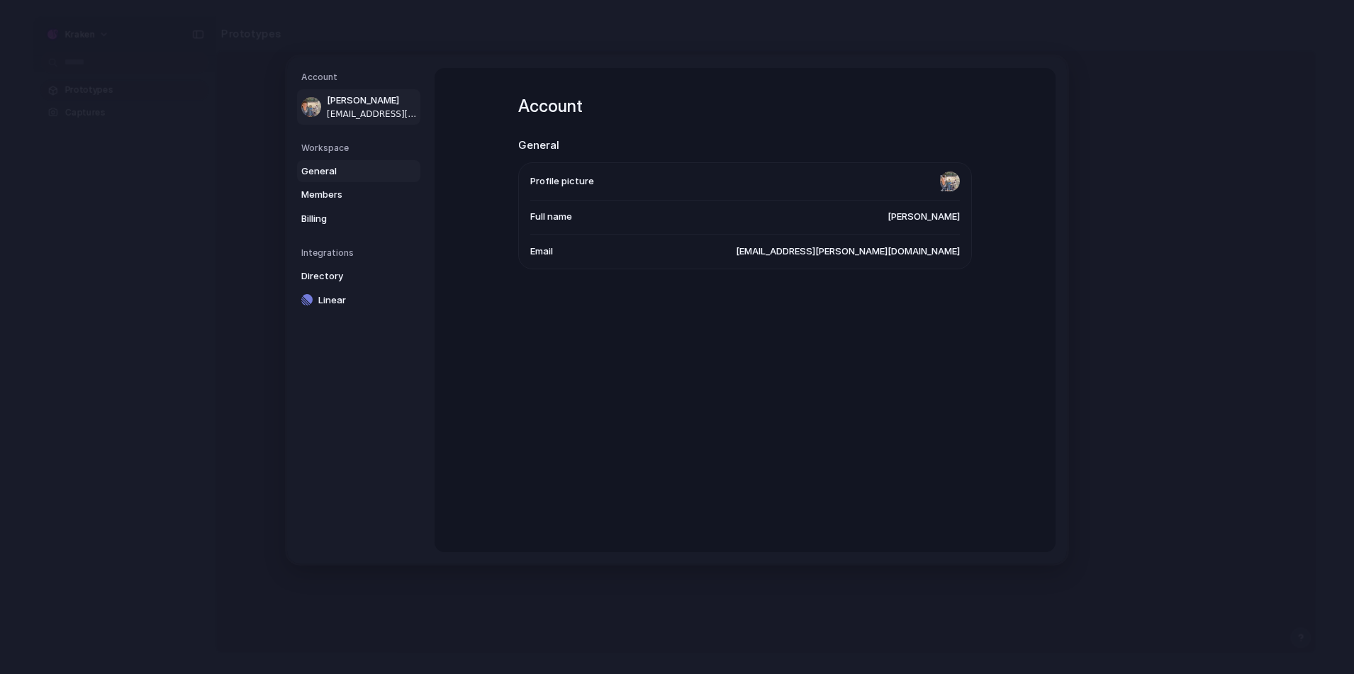 This screenshot has width=1354, height=674. I want to click on span: Profile picture, so click(562, 181).